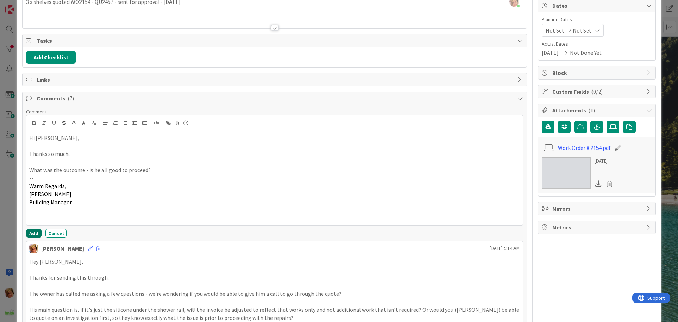 The image size is (678, 322). I want to click on p: What was the outcome - is he all good to proceed?, so click(275, 170).